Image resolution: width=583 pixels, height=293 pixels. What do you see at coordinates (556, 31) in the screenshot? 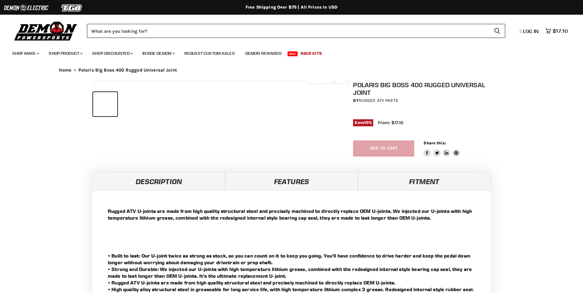
I see `a: $17.10` at bounding box center [556, 31].